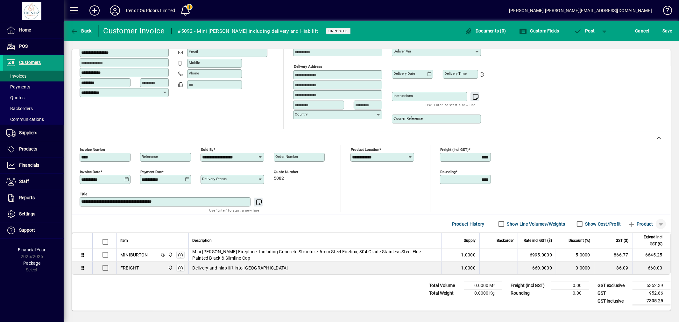  I want to click on span: Settings, so click(27, 214).